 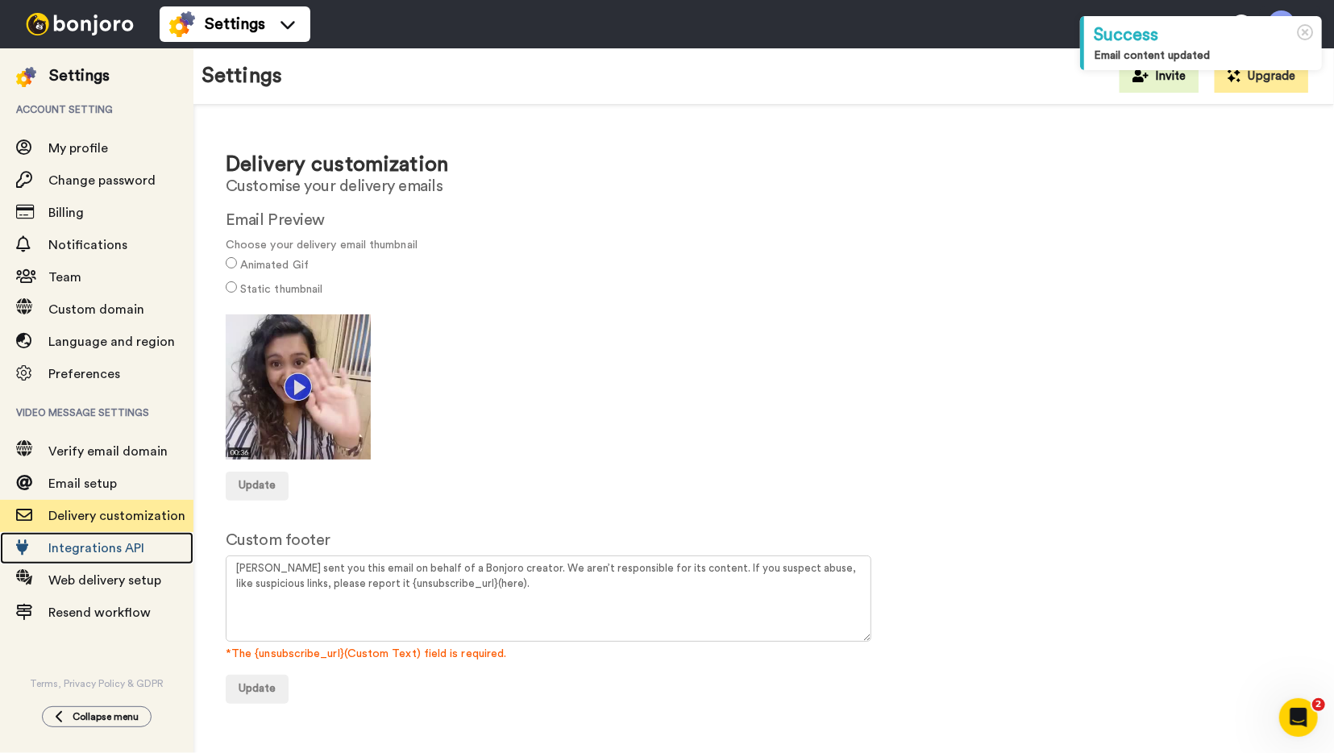 What do you see at coordinates (105, 580) in the screenshot?
I see `span: Web delivery setup` at bounding box center [105, 580].